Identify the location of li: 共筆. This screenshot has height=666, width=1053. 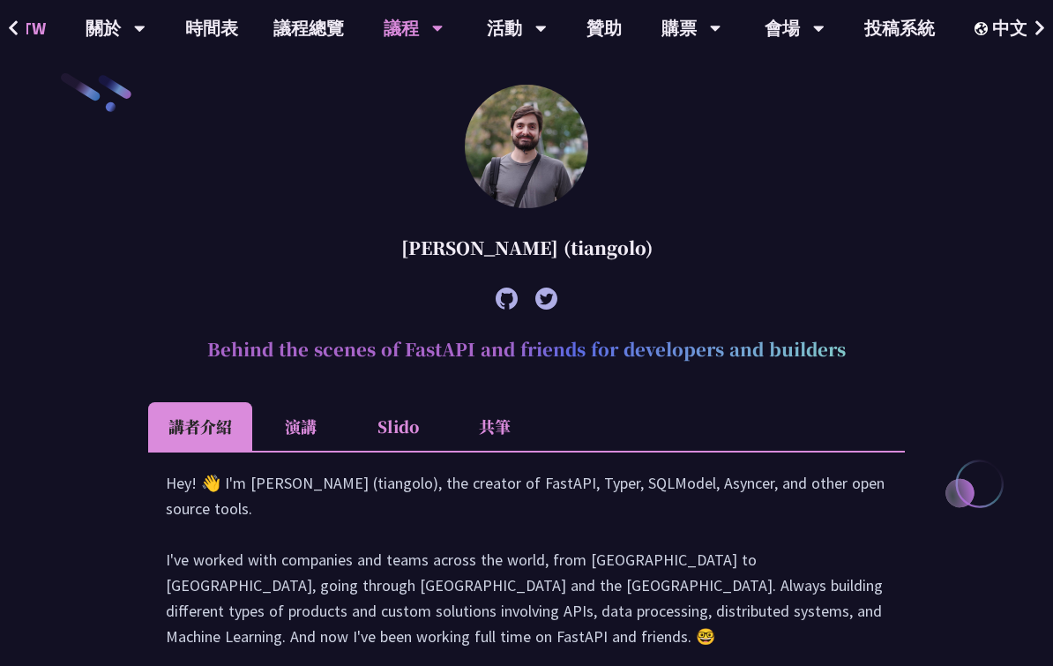
(495, 426).